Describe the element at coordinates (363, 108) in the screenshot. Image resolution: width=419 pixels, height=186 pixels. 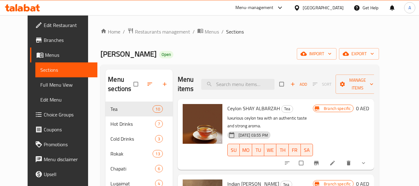
I see `h6: 0 AED` at that location.